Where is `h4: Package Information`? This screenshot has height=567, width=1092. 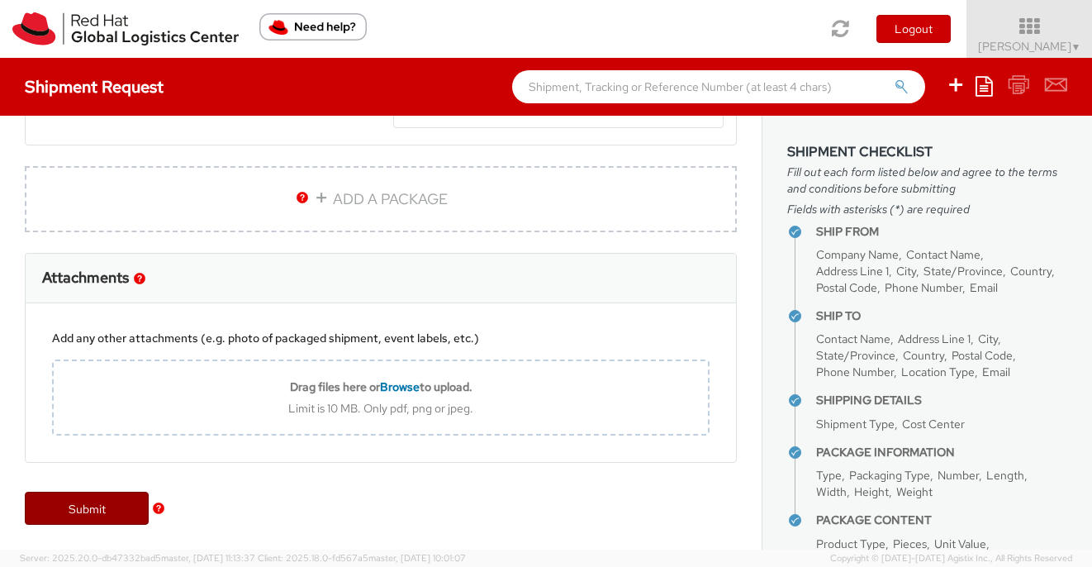 h4: Package Information is located at coordinates (942, 452).